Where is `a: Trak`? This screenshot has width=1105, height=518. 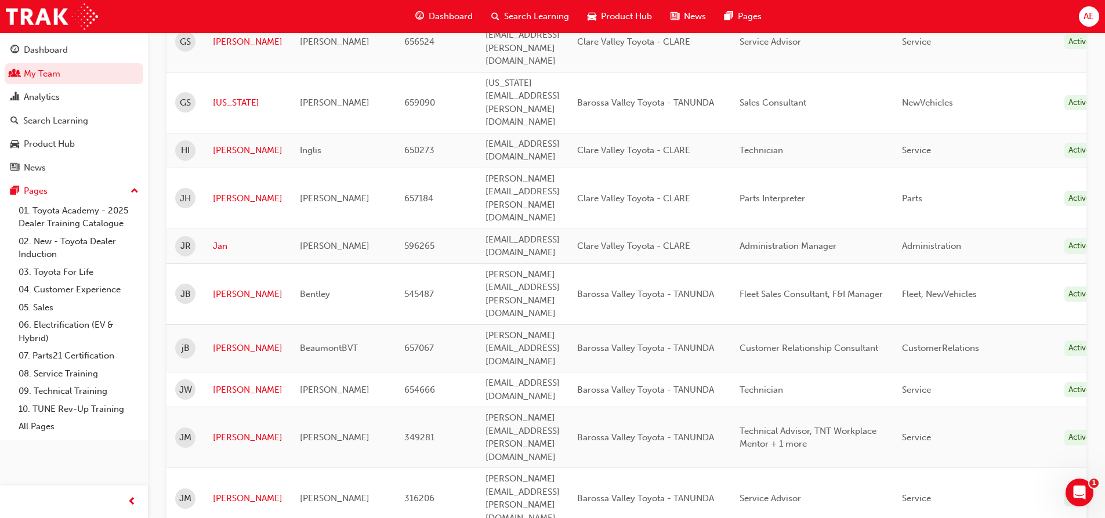
a: Trak is located at coordinates (52, 16).